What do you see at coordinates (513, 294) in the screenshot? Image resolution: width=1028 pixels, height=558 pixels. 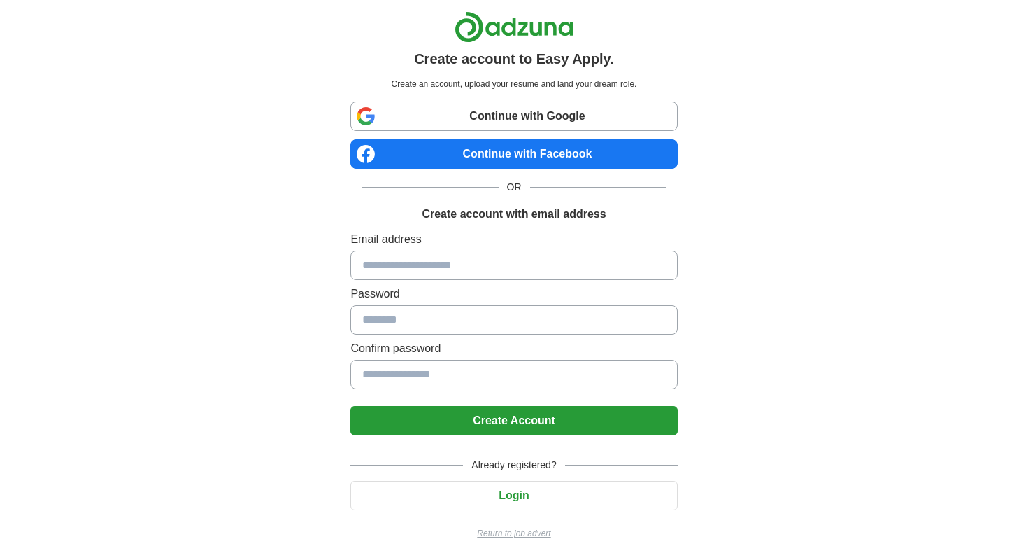 I see `label: Password` at bounding box center [513, 294].